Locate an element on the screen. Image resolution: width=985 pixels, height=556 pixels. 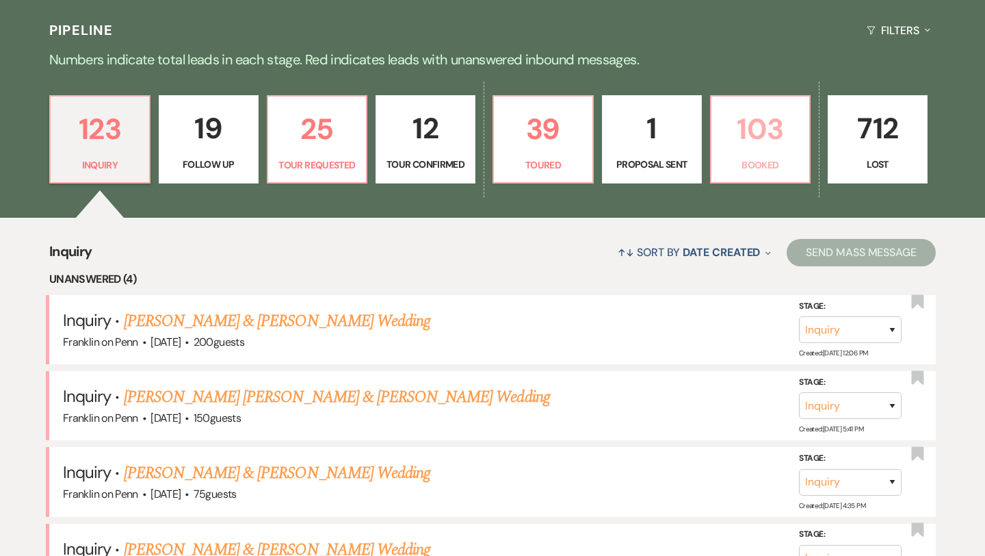
h3: Pipeline is located at coordinates (81, 30).